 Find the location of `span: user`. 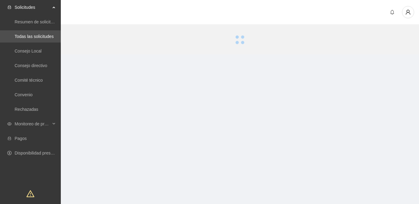

span: user is located at coordinates (408, 12).